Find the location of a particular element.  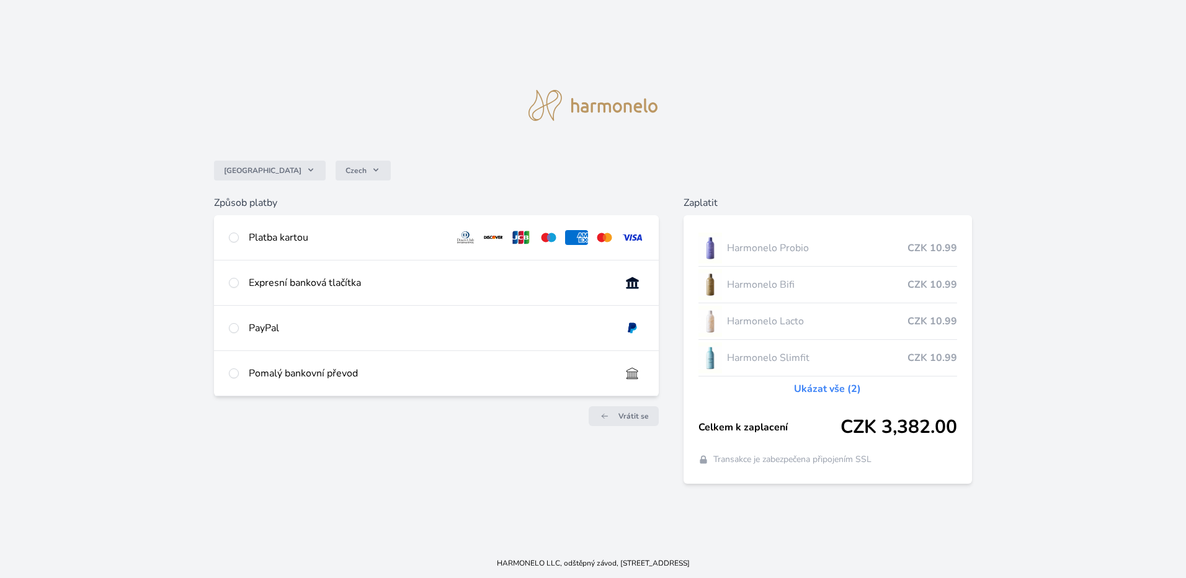

a: Vrátit se is located at coordinates (623, 416).